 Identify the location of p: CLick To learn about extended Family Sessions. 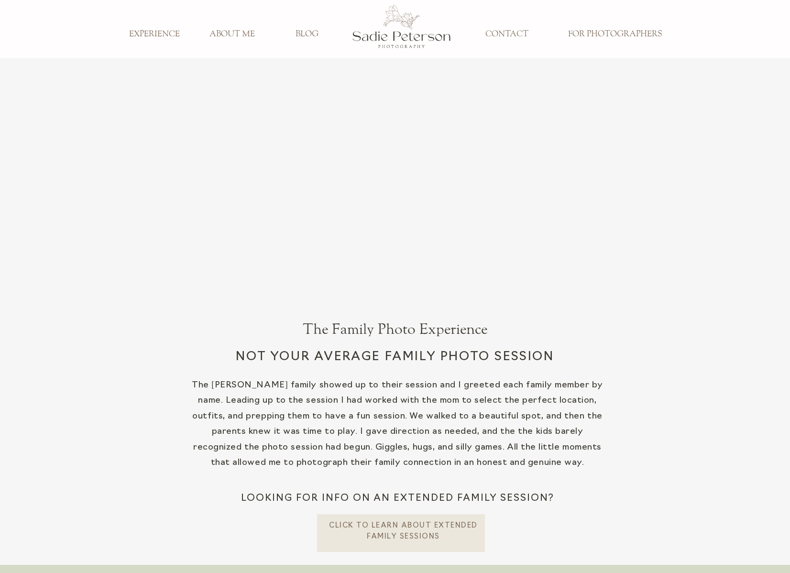
(403, 530).